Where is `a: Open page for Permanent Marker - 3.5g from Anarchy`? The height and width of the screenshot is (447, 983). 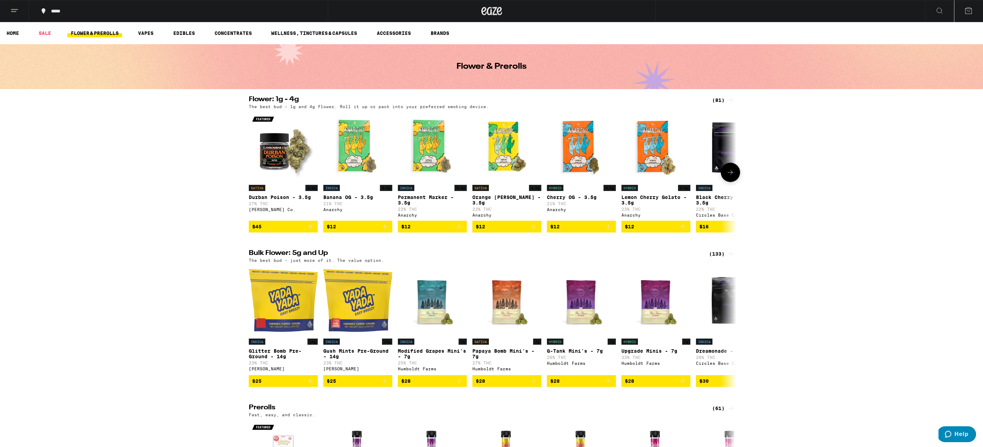
a: Open page for Permanent Marker - 3.5g from Anarchy is located at coordinates (432, 166).